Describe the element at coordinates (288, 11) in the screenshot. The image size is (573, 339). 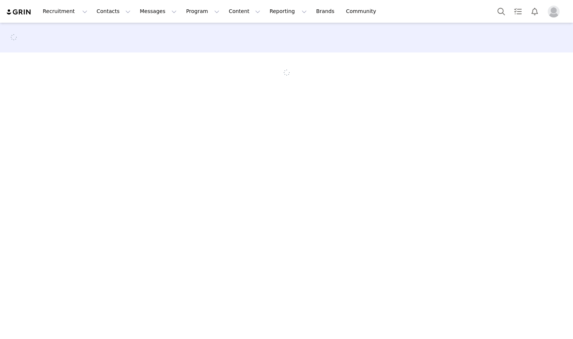
I see `button: Reporting` at that location.